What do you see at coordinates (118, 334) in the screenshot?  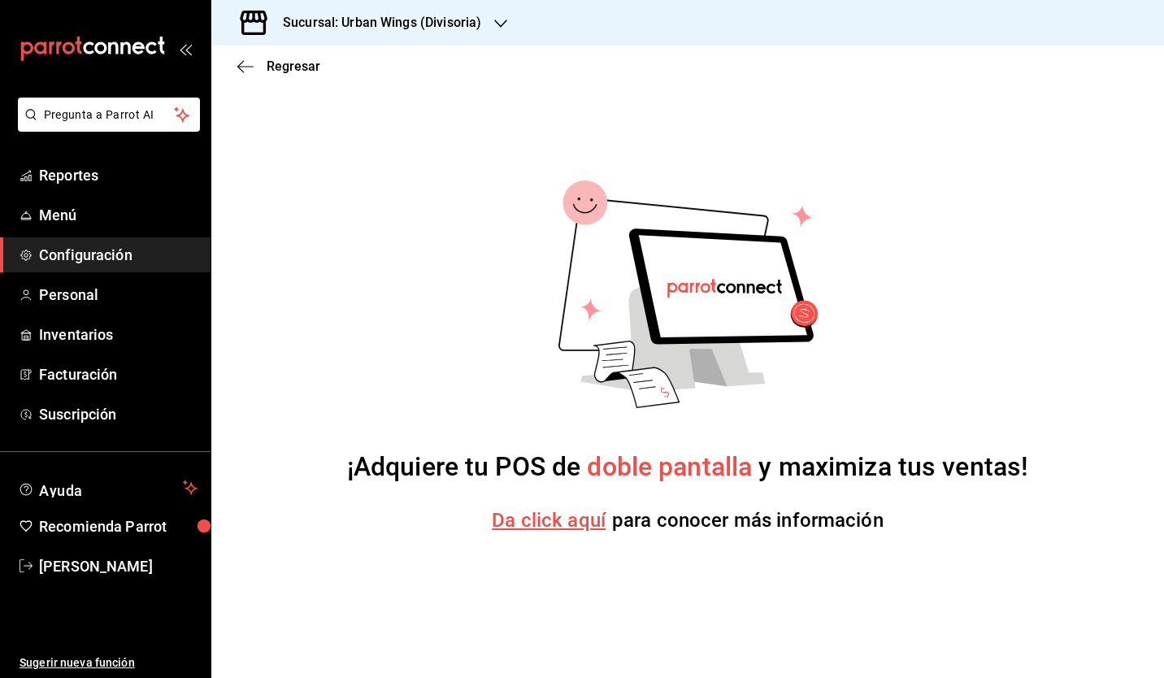 I see `span: Inventarios` at bounding box center [118, 334].